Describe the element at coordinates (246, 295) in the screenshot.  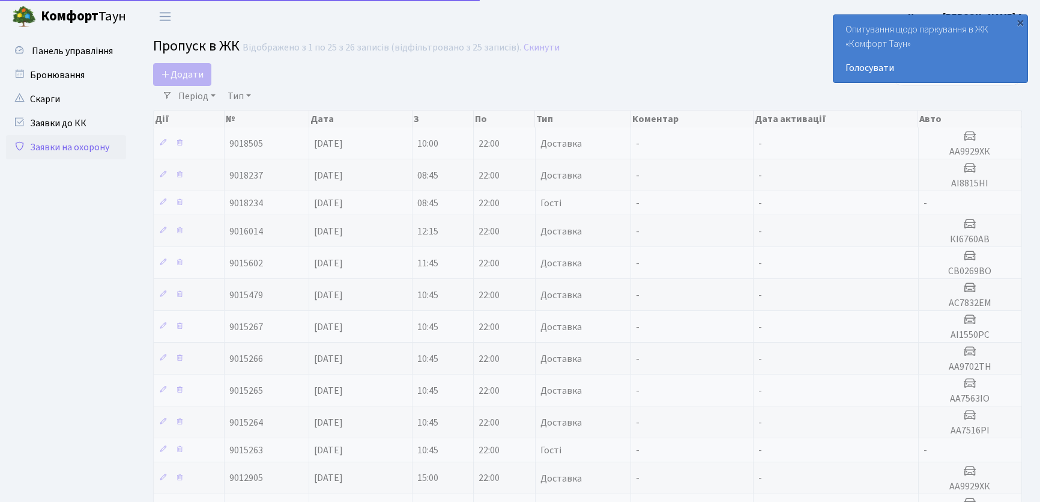
I see `span: 9015479` at that location.